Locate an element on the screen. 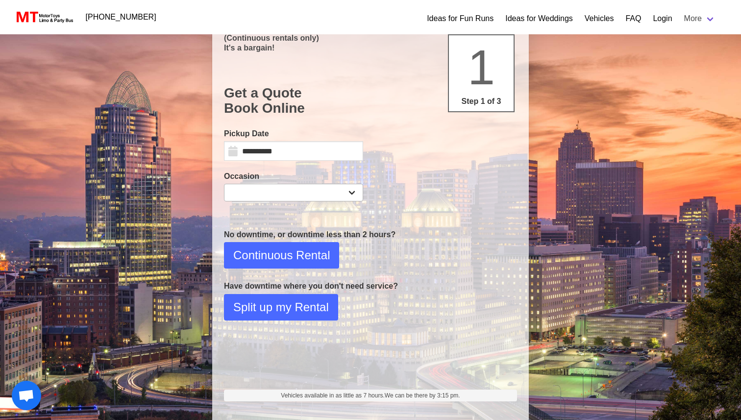 This screenshot has height=420, width=741. button: Split up my Rental is located at coordinates (281, 307).